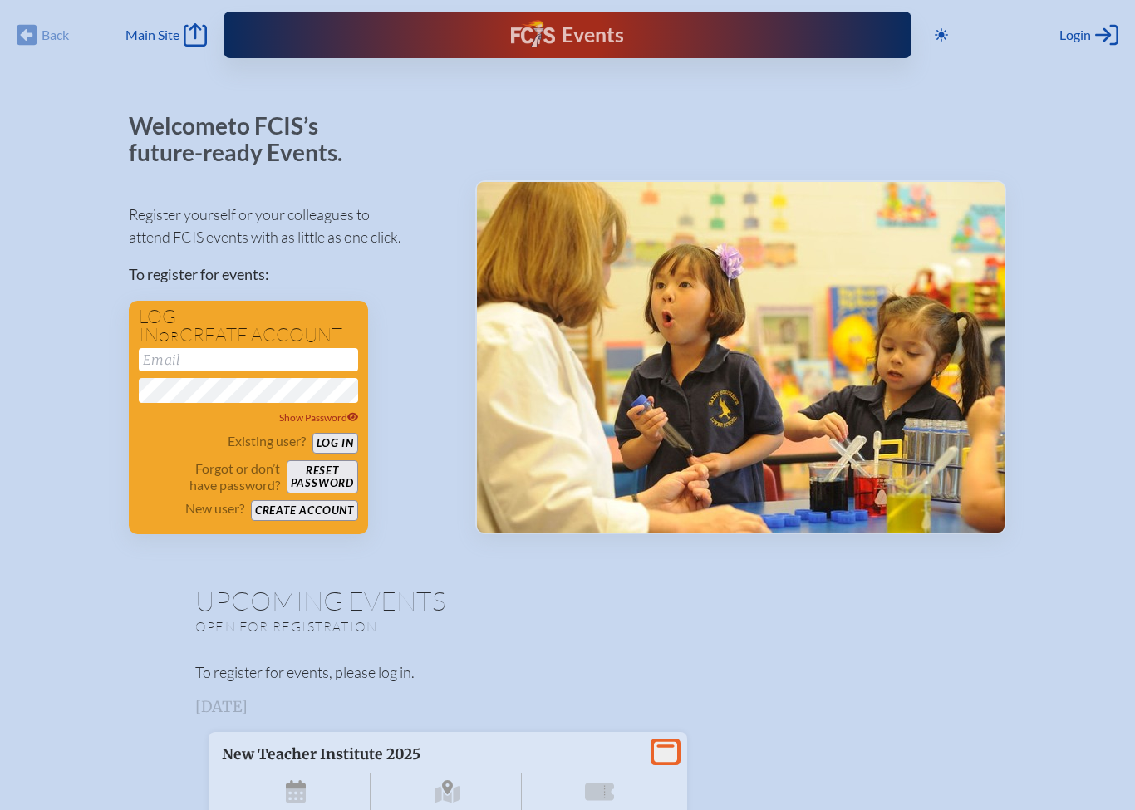 Image resolution: width=1135 pixels, height=810 pixels. Describe the element at coordinates (567, 672) in the screenshot. I see `p: To register for events, please log in.` at that location.